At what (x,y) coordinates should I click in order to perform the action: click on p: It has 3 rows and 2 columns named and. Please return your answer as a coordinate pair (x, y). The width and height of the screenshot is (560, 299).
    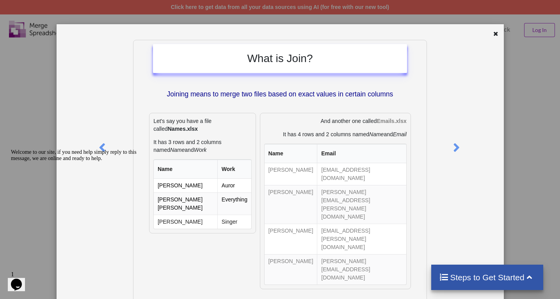
    Looking at the image, I should click on (202, 146).